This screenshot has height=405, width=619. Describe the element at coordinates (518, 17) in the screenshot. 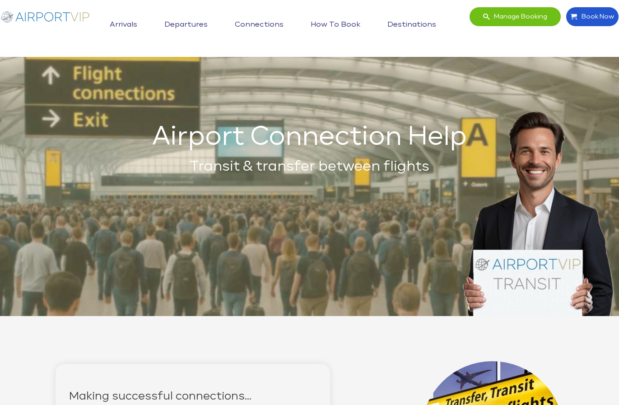

I see `span: Manage booking` at that location.